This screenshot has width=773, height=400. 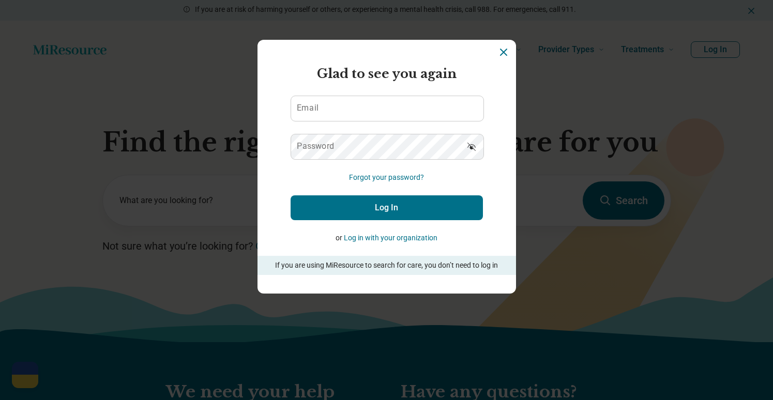 What do you see at coordinates (472, 146) in the screenshot?
I see `button: Show password` at bounding box center [472, 146].